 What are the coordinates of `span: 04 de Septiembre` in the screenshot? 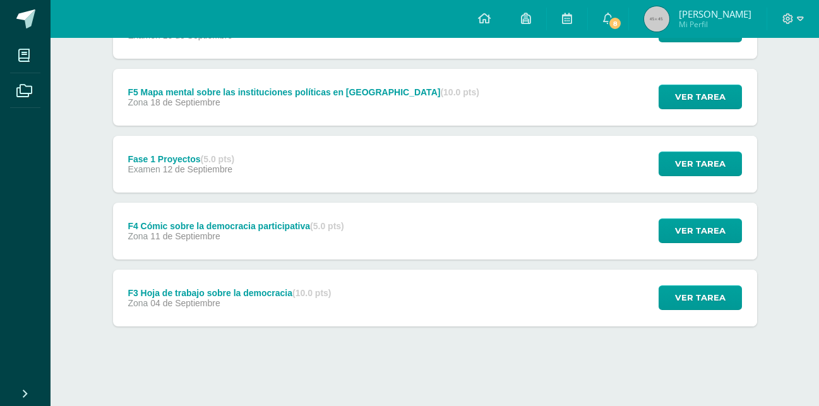 It's located at (185, 303).